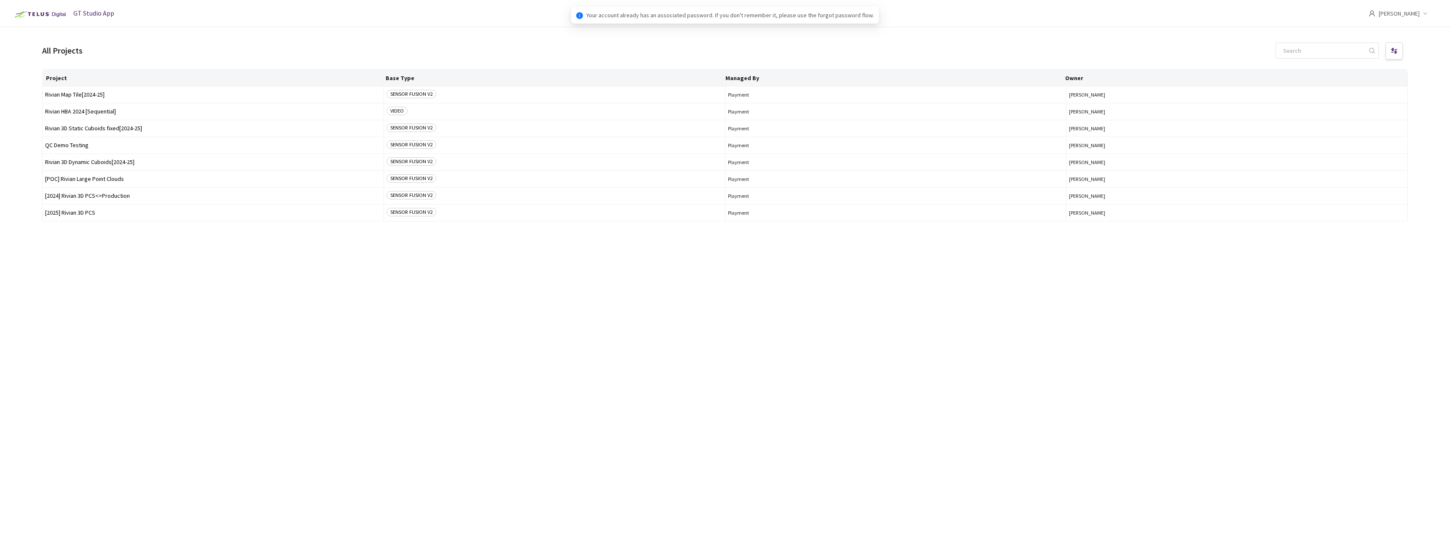  Describe the element at coordinates (397, 111) in the screenshot. I see `span: VIDEO` at that location.